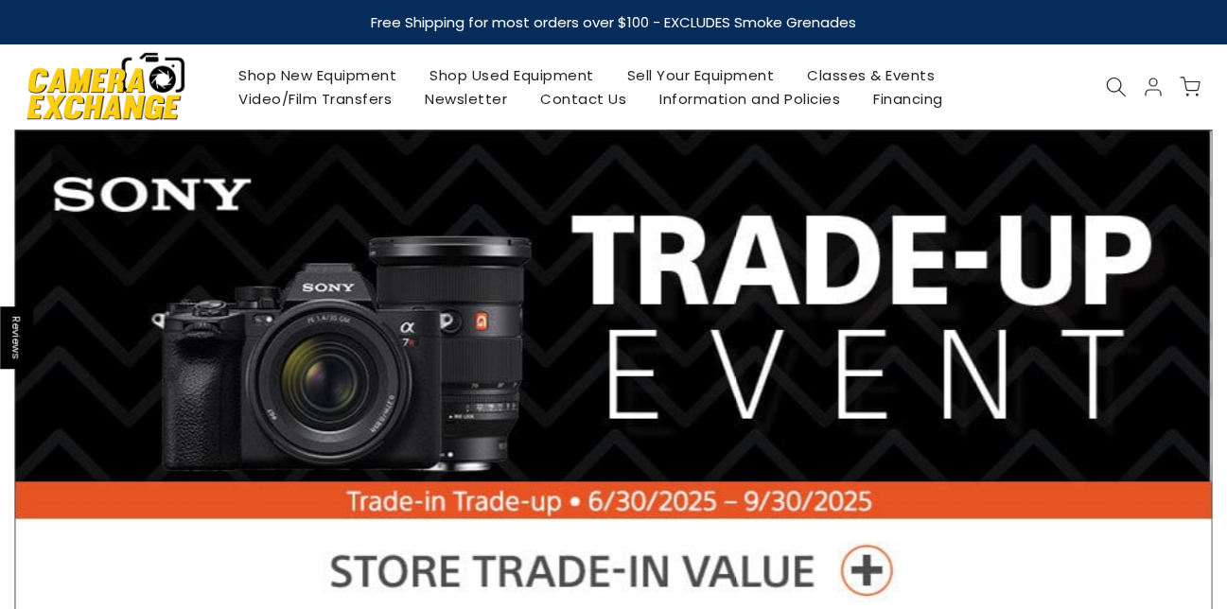 This screenshot has height=609, width=1227. Describe the element at coordinates (466, 98) in the screenshot. I see `a: Newsletter` at that location.